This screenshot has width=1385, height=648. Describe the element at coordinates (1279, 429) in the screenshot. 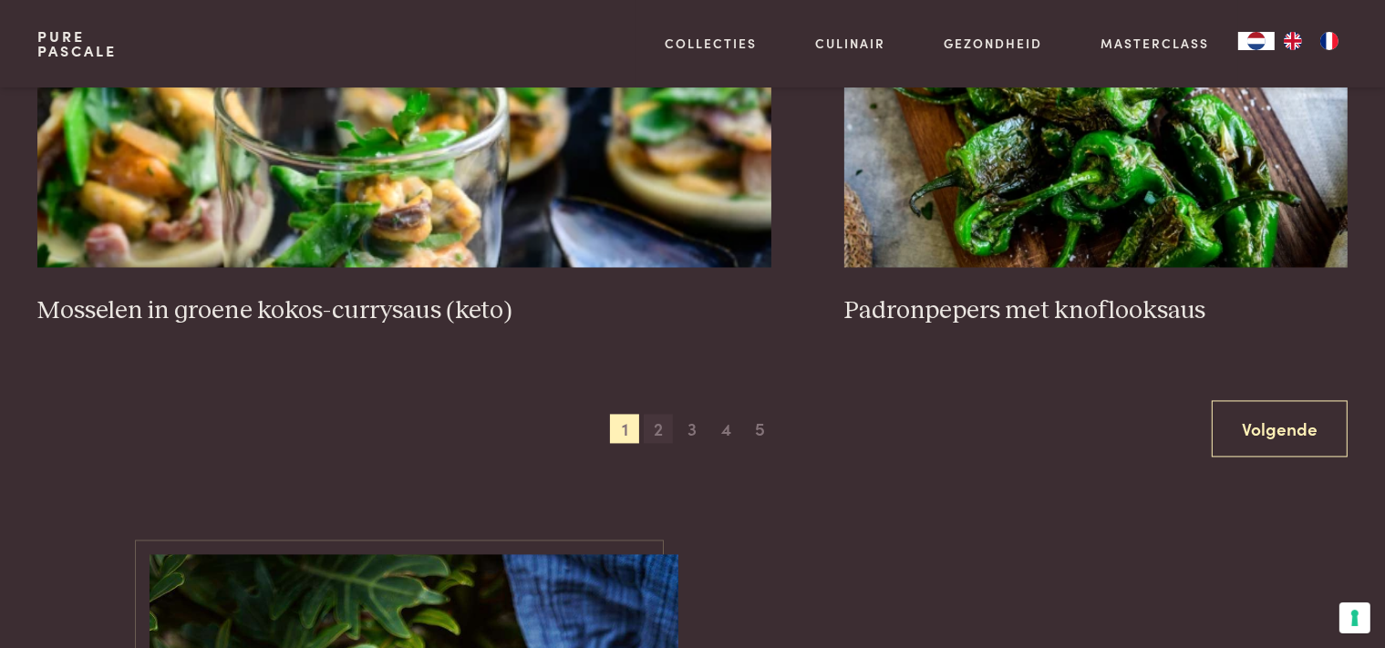

I see `a: Volgende` at that location.